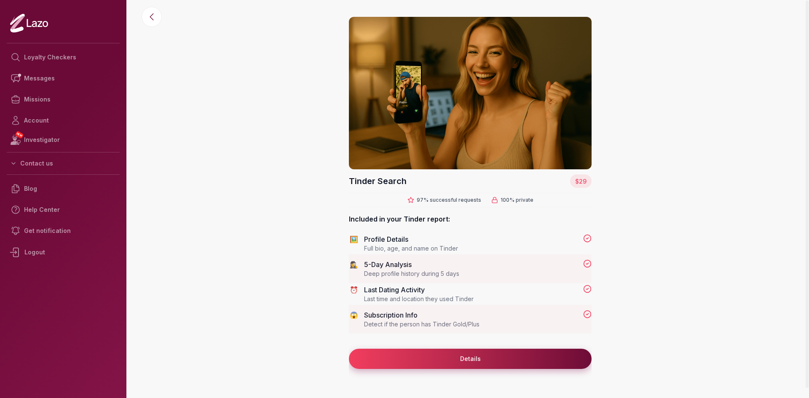 This screenshot has width=809, height=398. I want to click on button: Contact us, so click(63, 164).